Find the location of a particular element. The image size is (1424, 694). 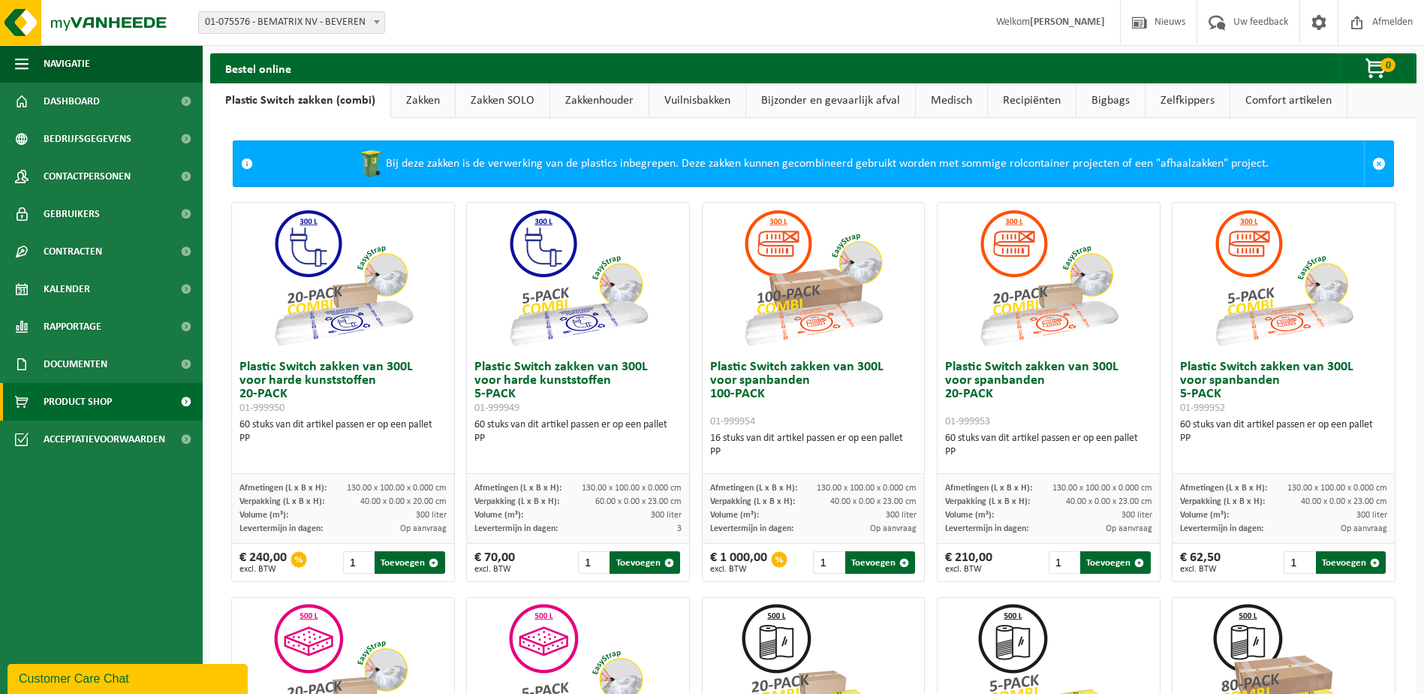

span: Dashboard is located at coordinates (71, 101).